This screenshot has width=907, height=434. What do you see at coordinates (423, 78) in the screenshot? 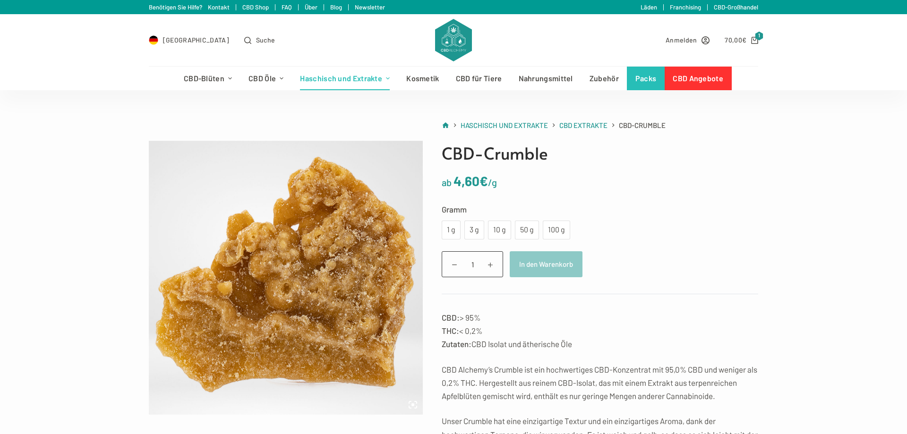
I see `a: Kosmetik` at bounding box center [423, 78].